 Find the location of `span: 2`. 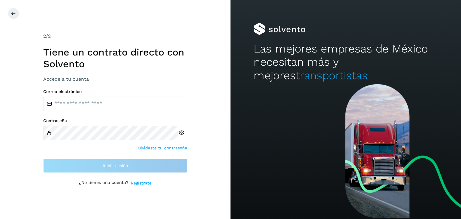

span: 2 is located at coordinates (44, 36).